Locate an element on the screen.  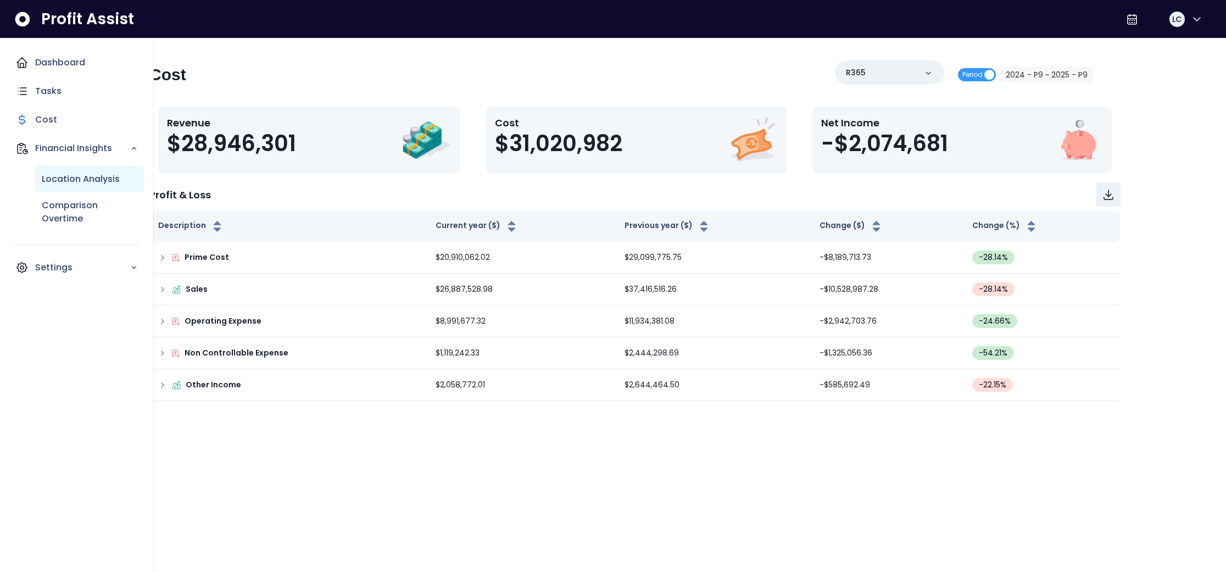
td: $11,934,381.08 is located at coordinates (713, 321).